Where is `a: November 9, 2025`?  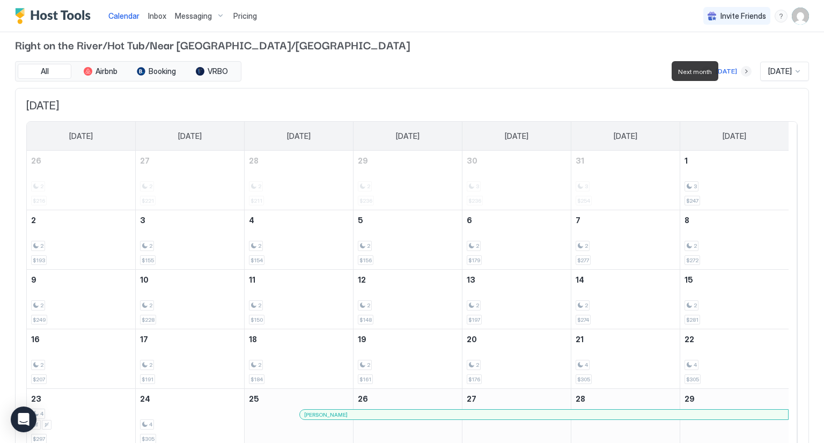
a: November 9, 2025 is located at coordinates (81, 279).